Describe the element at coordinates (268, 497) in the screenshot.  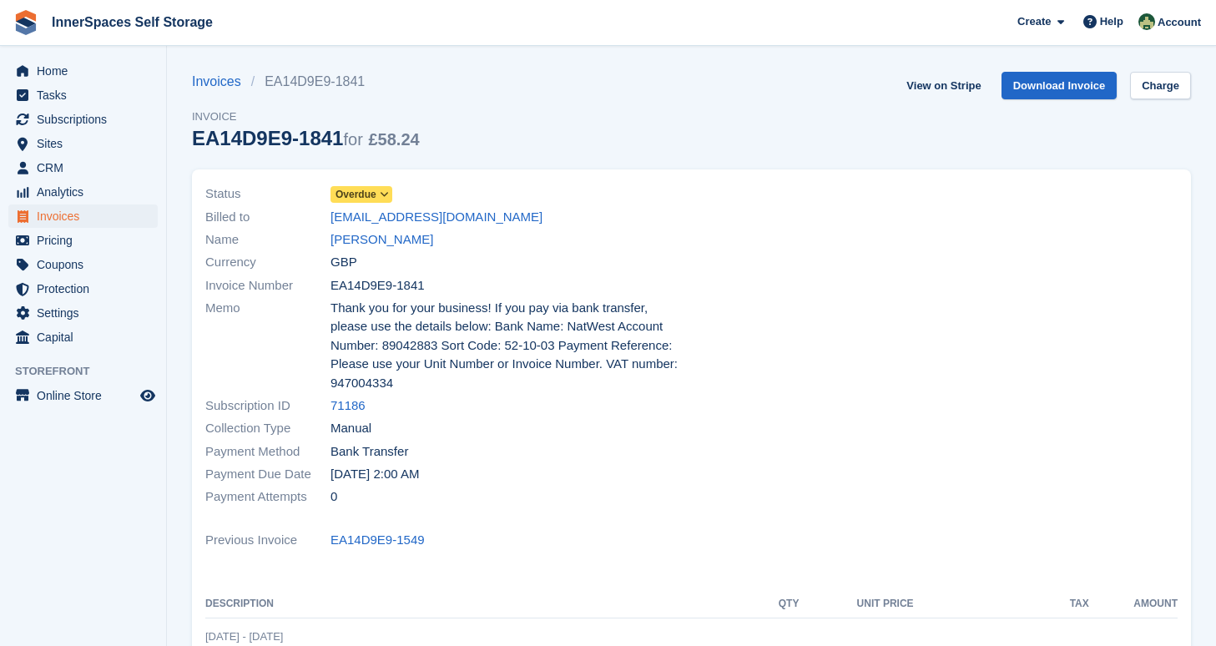
I see `span: Payment Attempts` at that location.